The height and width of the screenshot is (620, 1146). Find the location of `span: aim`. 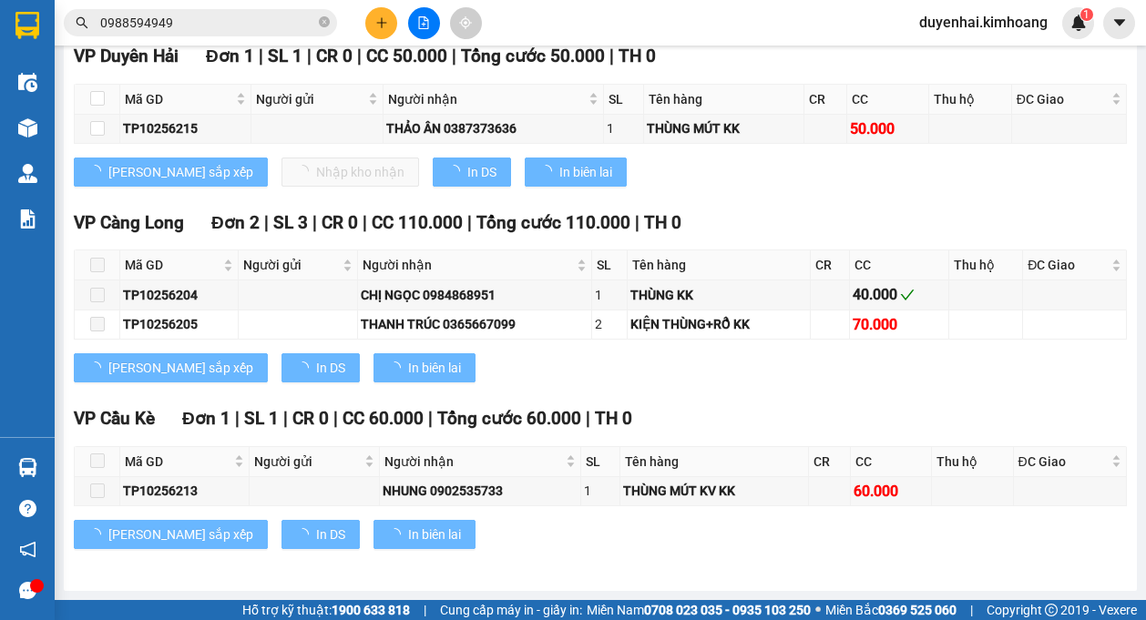

span: aim is located at coordinates (466, 23).